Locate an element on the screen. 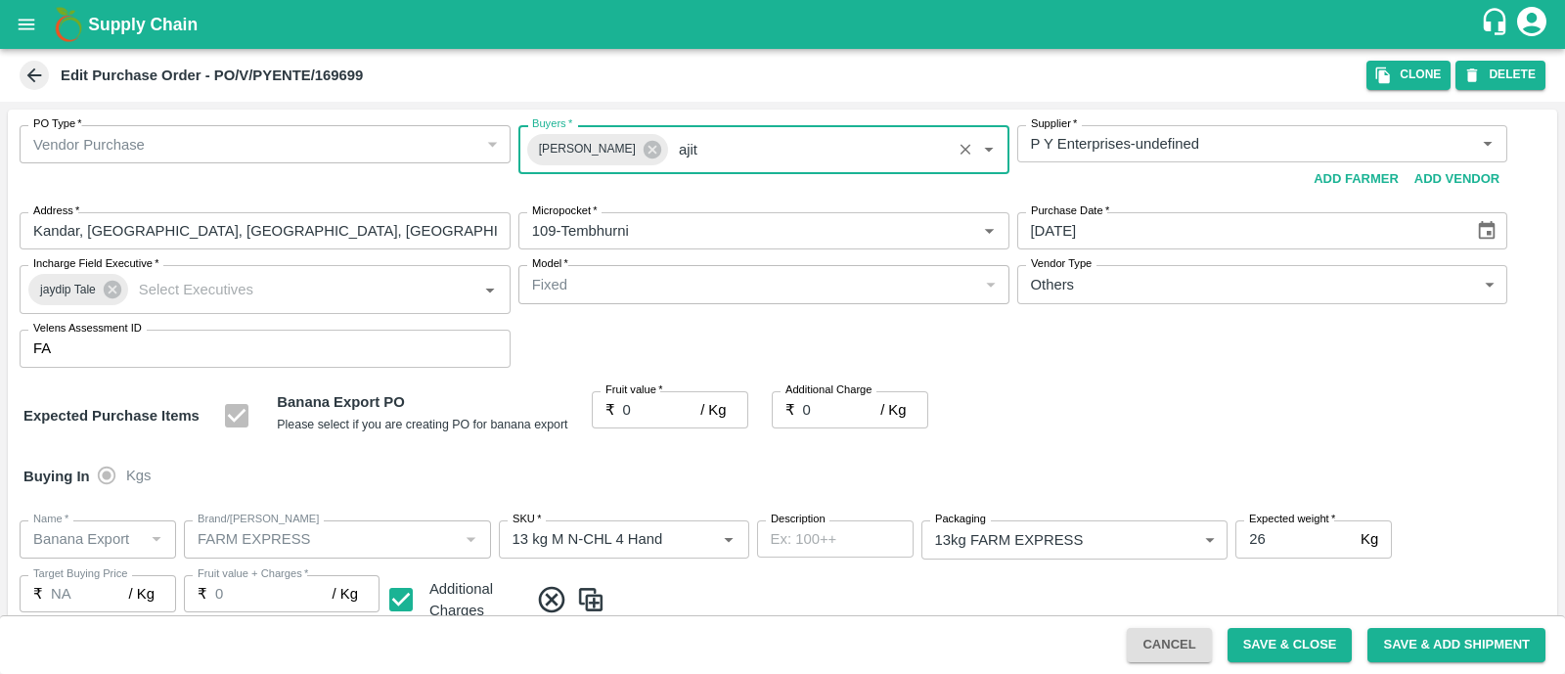 This screenshot has width=1565, height=674. button: Add Farmer is located at coordinates (1356, 179).